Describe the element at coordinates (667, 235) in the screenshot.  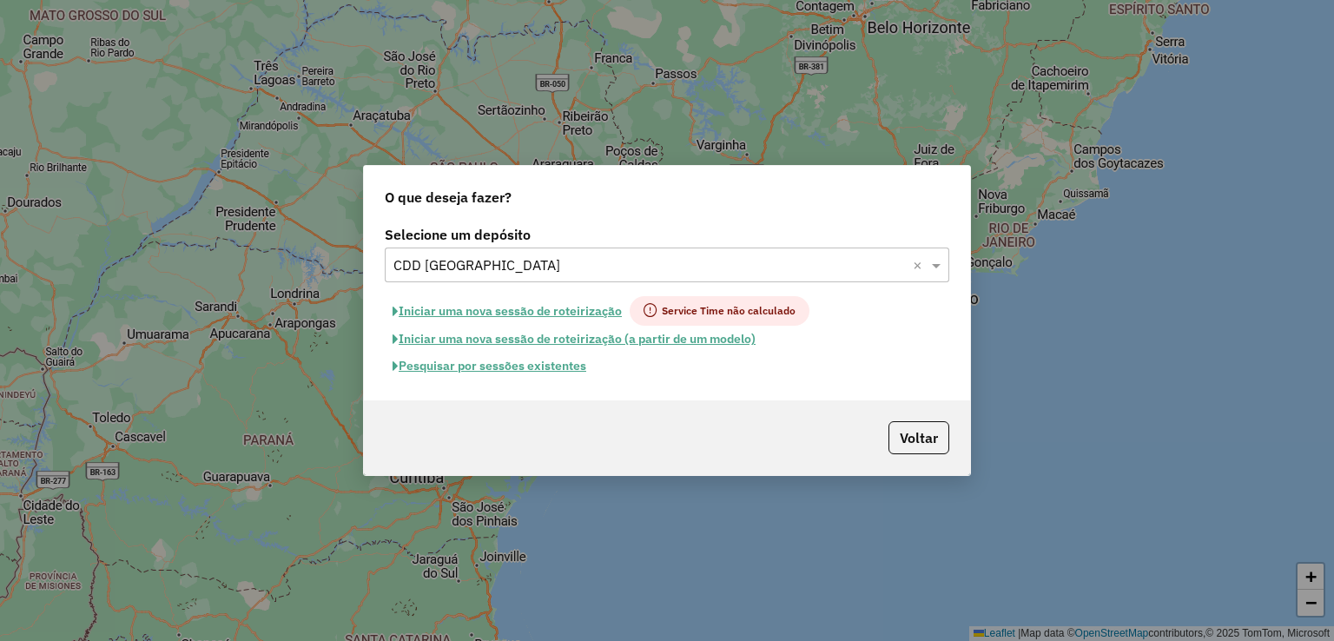
I see `label: Selecione um depósito` at that location.